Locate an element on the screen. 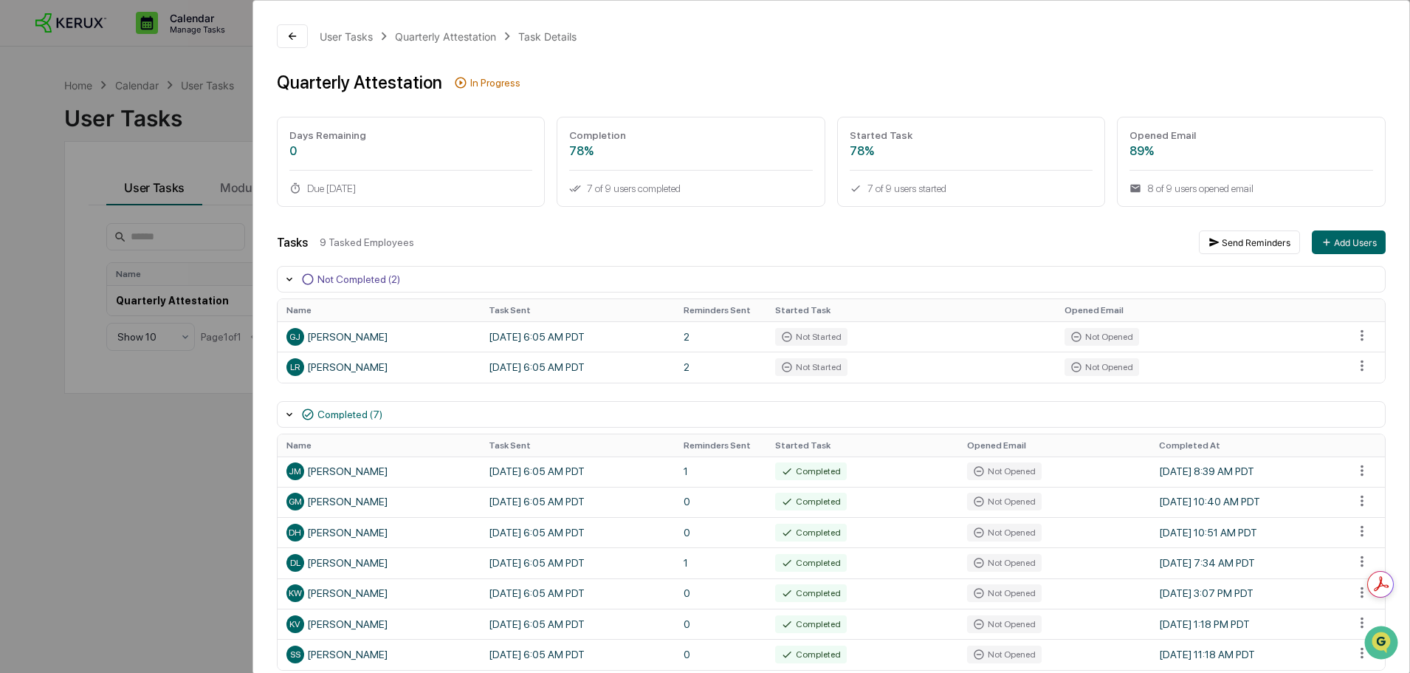 Image resolution: width=1410 pixels, height=673 pixels. span: Preclearance is located at coordinates (62, 193).